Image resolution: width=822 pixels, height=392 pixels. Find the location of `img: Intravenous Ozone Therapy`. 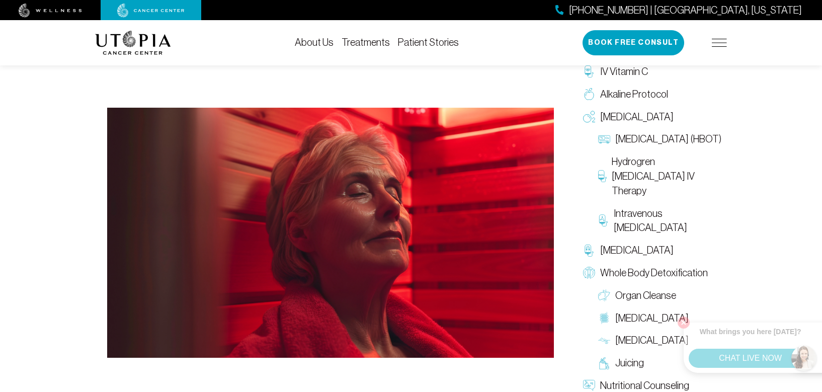

img: Intravenous Ozone Therapy is located at coordinates (603, 220).